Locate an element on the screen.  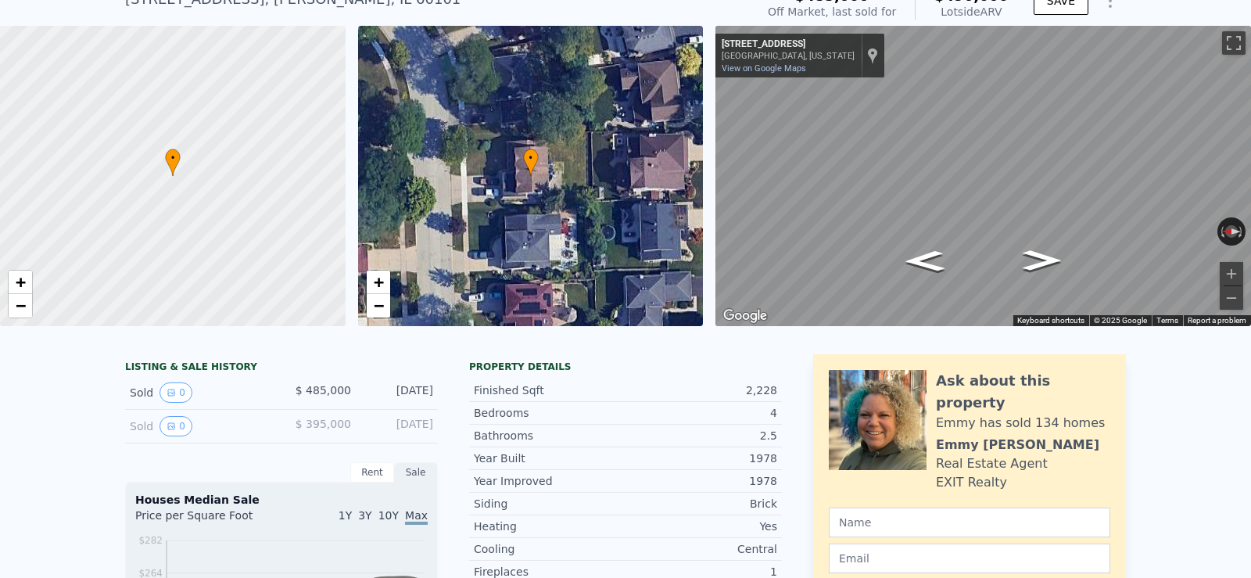
div: Year Built is located at coordinates (550, 458).